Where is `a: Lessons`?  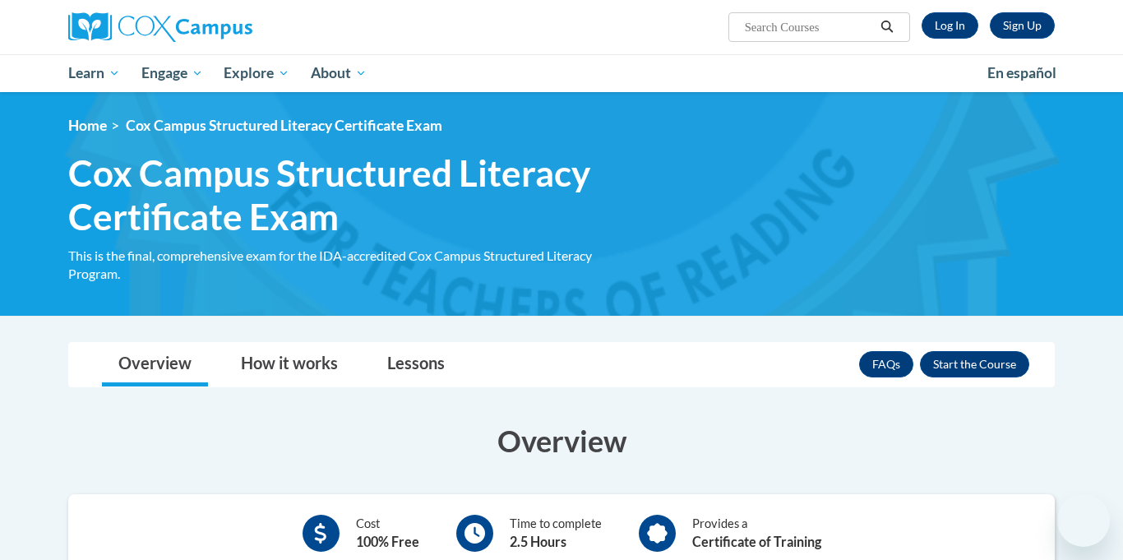
a: Lessons is located at coordinates (416, 364).